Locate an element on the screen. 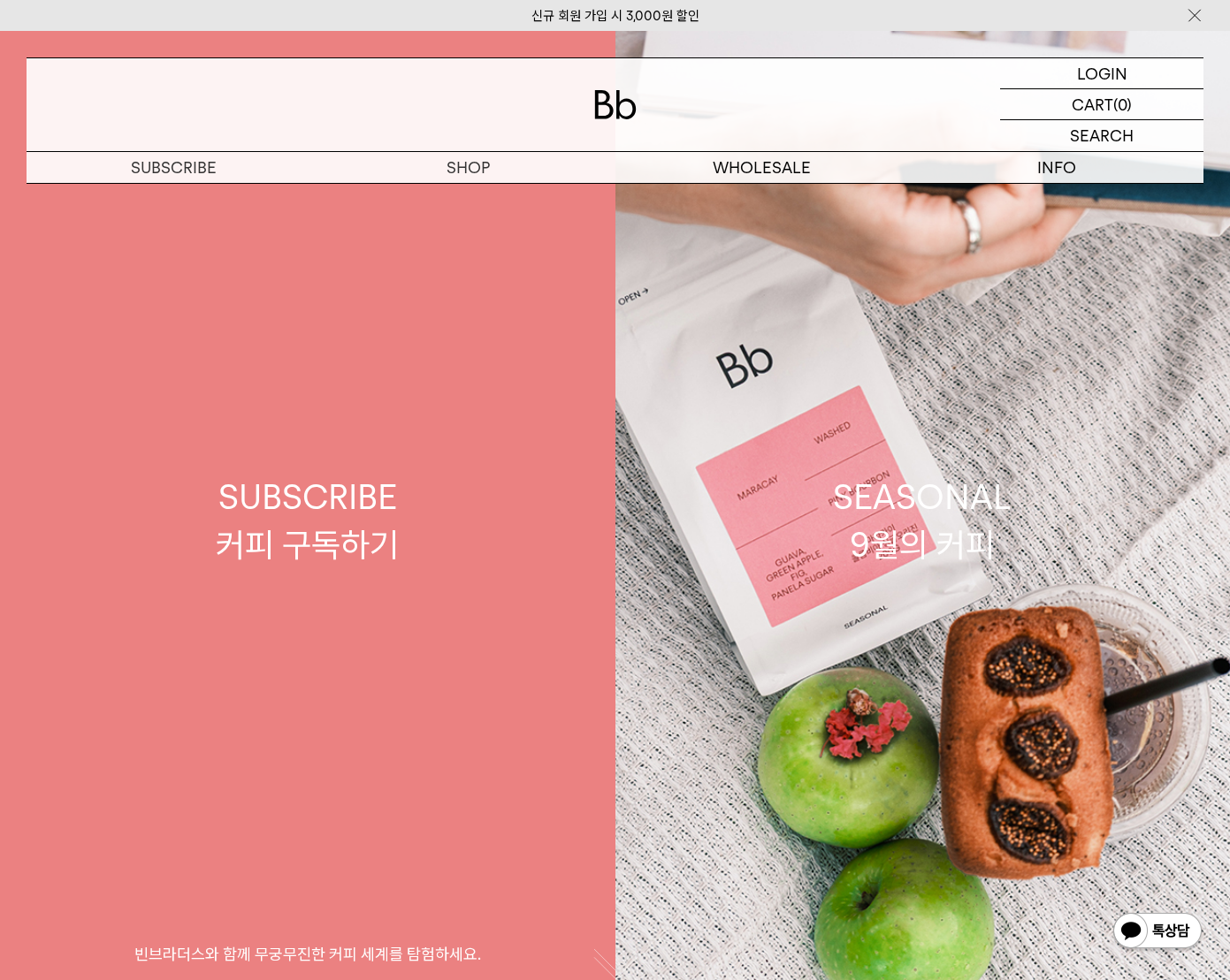  p: SUBSCRIBE is located at coordinates (173, 167).